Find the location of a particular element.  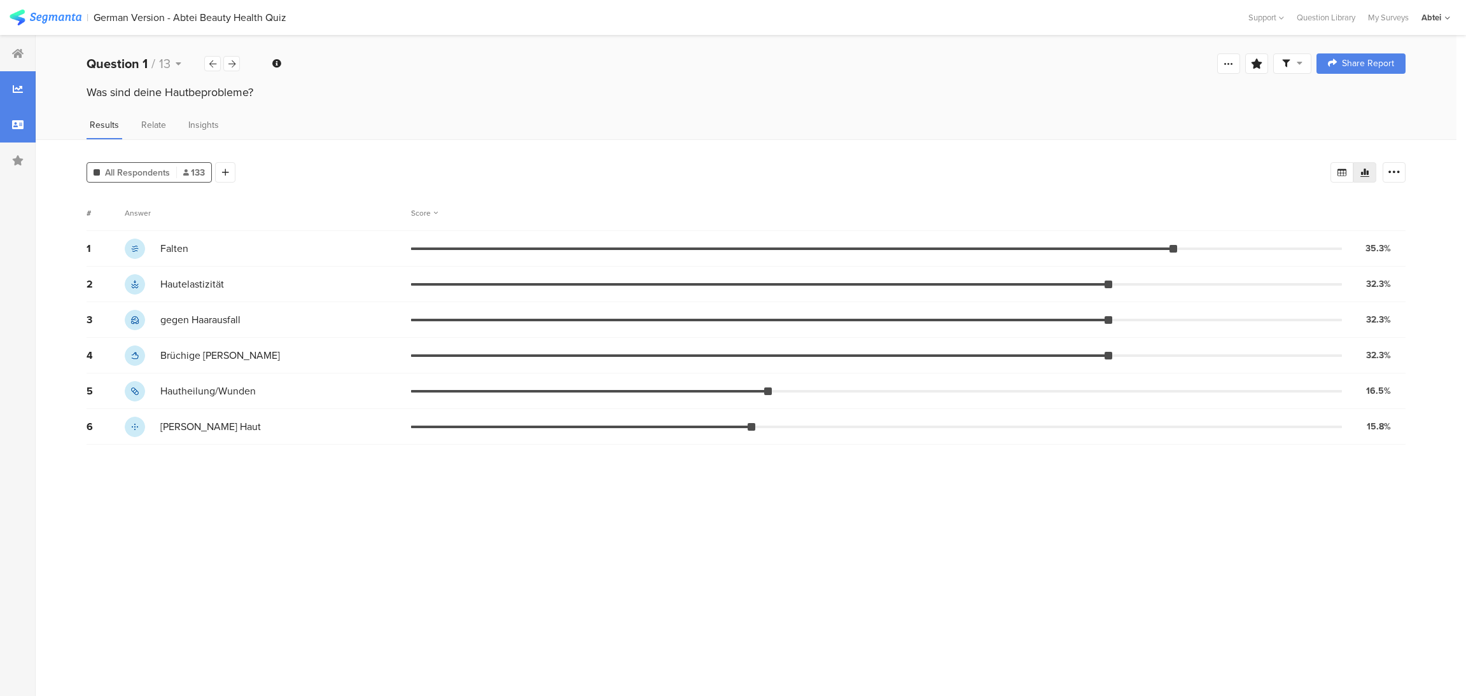

span: All Respondents is located at coordinates (137, 172).